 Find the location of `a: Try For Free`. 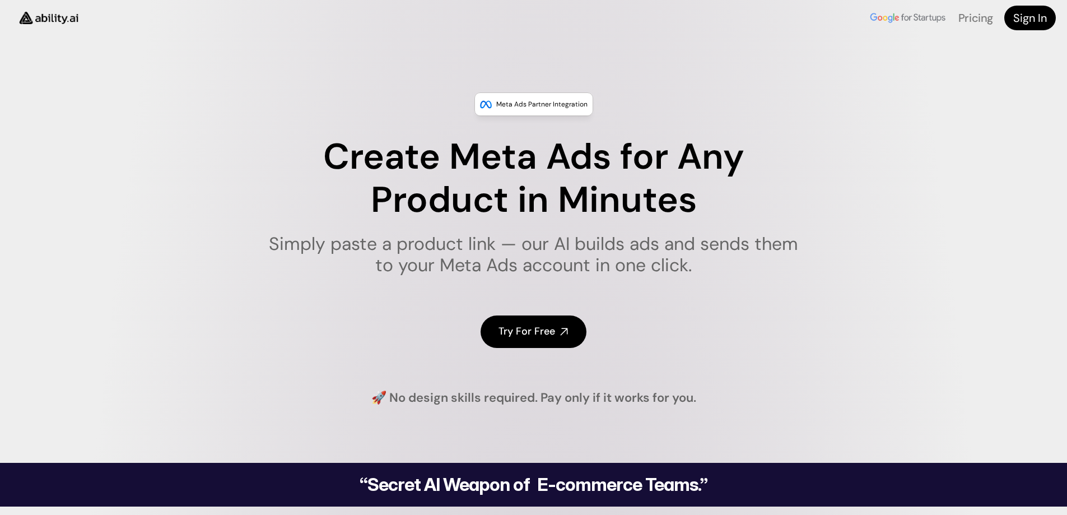

a: Try For Free is located at coordinates (533, 331).